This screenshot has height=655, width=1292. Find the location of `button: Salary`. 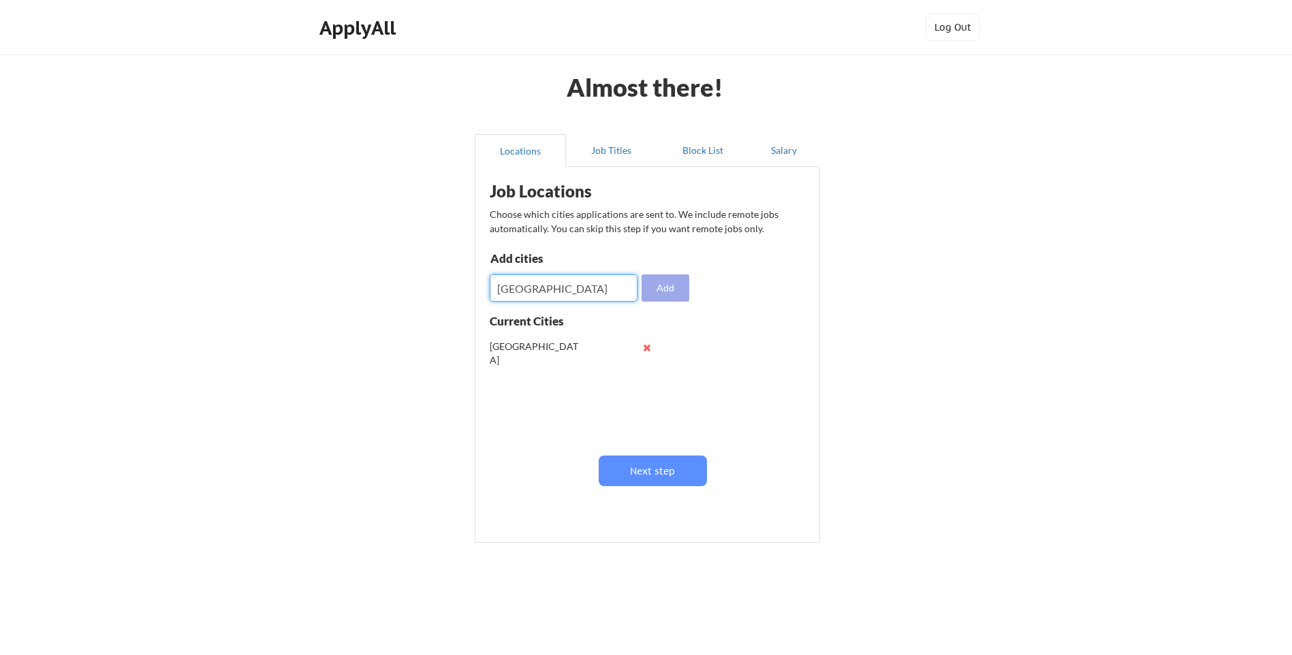

button: Salary is located at coordinates (784, 150).